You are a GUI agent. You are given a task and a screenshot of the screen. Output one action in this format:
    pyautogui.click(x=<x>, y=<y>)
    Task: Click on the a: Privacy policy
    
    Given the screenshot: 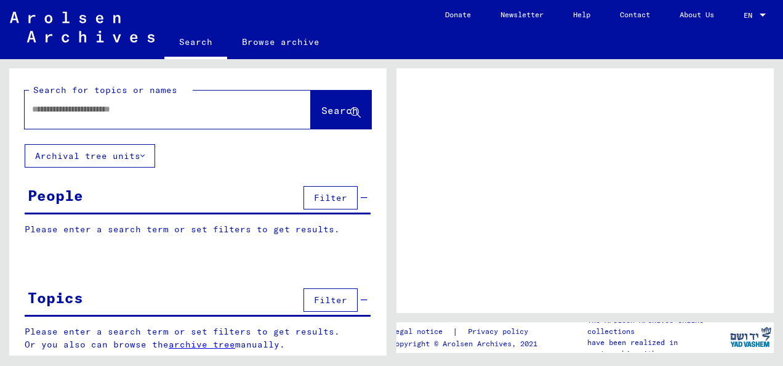 What is the action you would take?
    pyautogui.click(x=500, y=331)
    